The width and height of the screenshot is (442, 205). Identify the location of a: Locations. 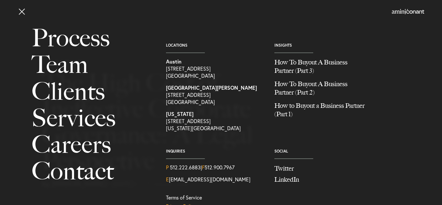
(177, 45).